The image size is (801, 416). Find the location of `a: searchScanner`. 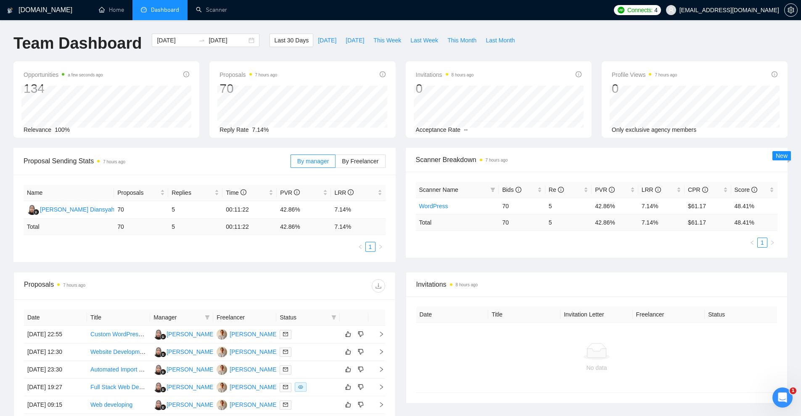

a: searchScanner is located at coordinates (211, 10).